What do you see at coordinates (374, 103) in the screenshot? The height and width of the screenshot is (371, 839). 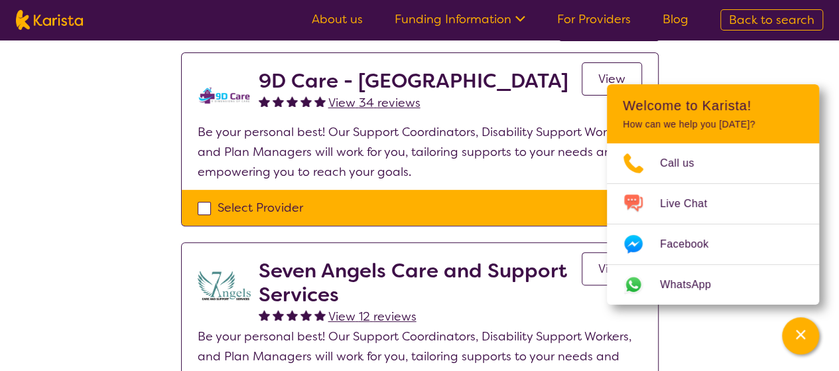 I see `span: View 34 reviews` at bounding box center [374, 103].